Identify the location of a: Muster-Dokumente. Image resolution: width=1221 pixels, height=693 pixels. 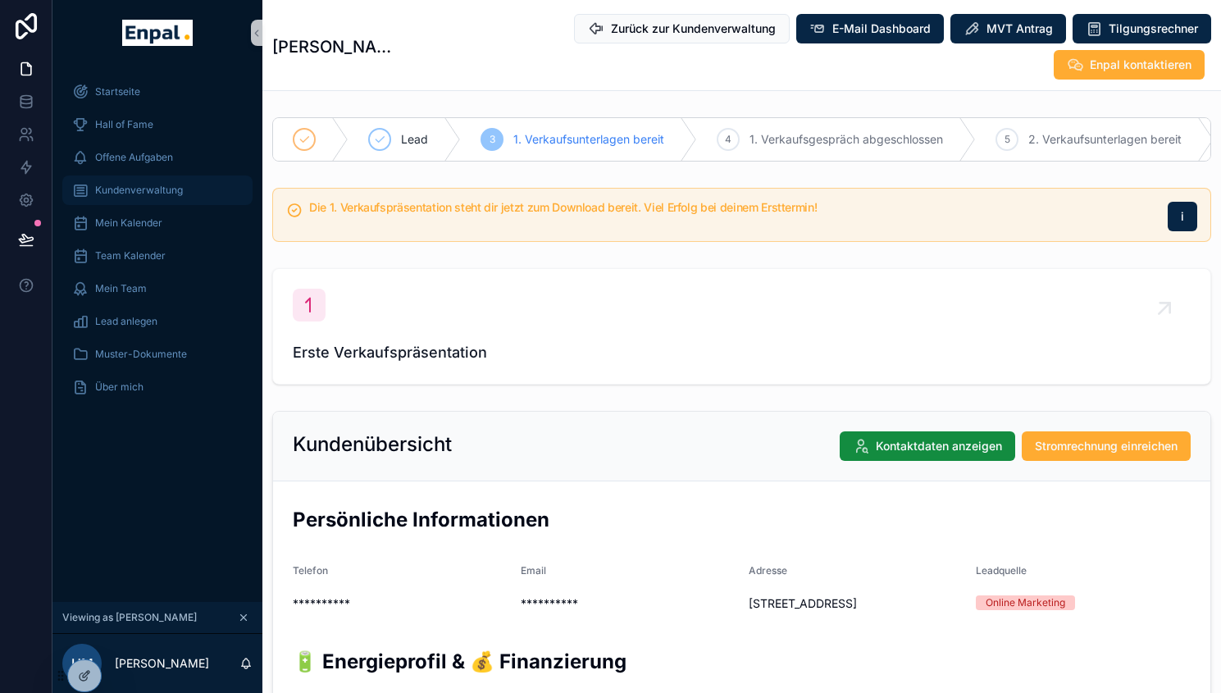
(157, 354).